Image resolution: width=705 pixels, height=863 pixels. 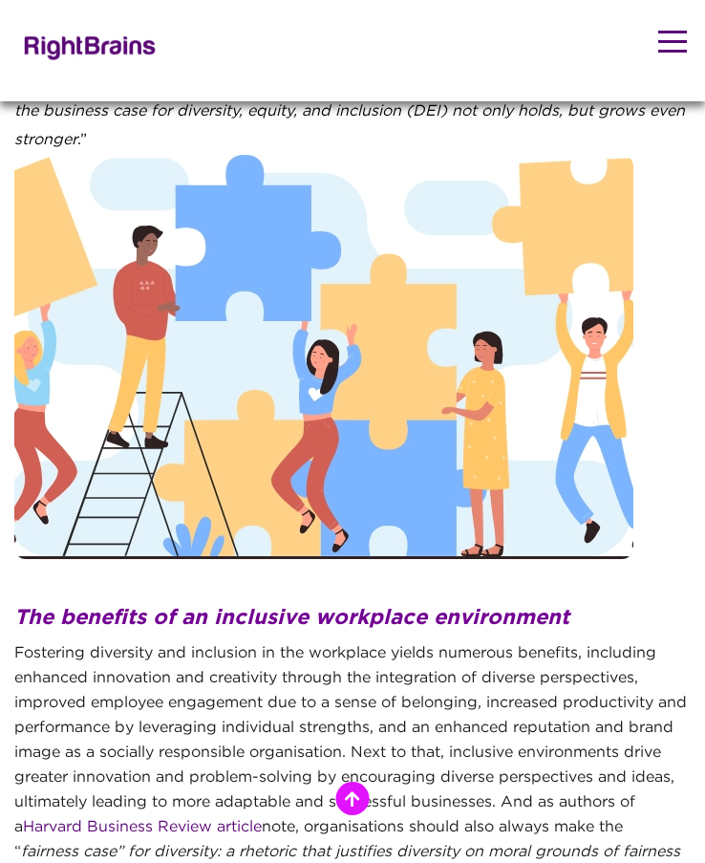 I want to click on span: The benefits of an inclusive workplace environment, so click(x=291, y=618).